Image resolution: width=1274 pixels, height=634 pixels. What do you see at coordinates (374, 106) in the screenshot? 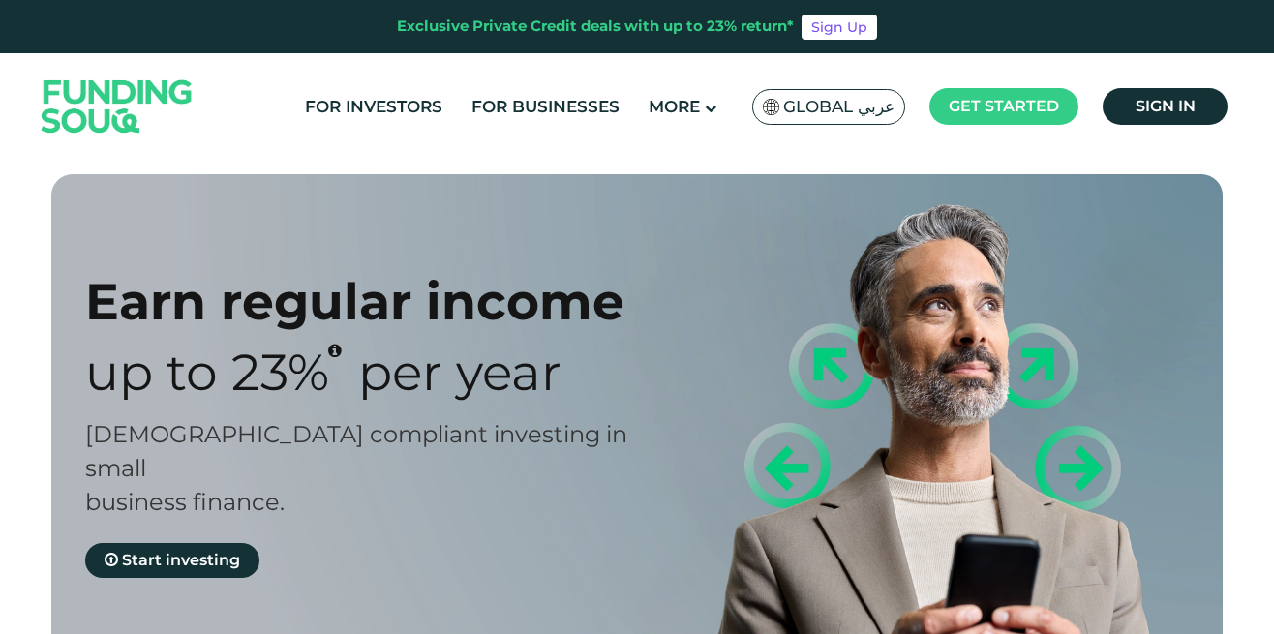
I see `a: For Investors` at bounding box center [374, 106].